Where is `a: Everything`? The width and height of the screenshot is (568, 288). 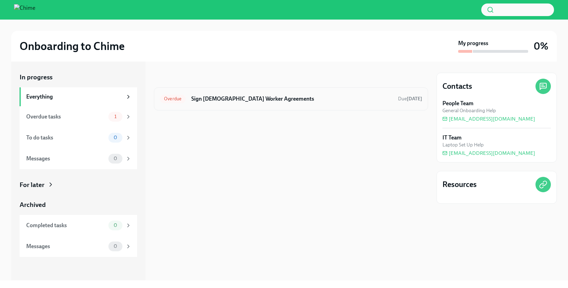
a: Everything is located at coordinates (78, 97).